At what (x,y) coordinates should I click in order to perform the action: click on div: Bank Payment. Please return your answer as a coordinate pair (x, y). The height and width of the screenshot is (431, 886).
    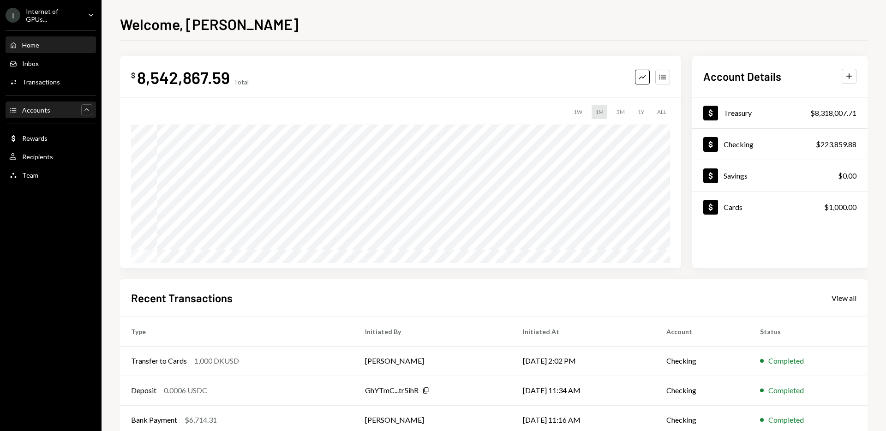
    Looking at the image, I should click on (154, 420).